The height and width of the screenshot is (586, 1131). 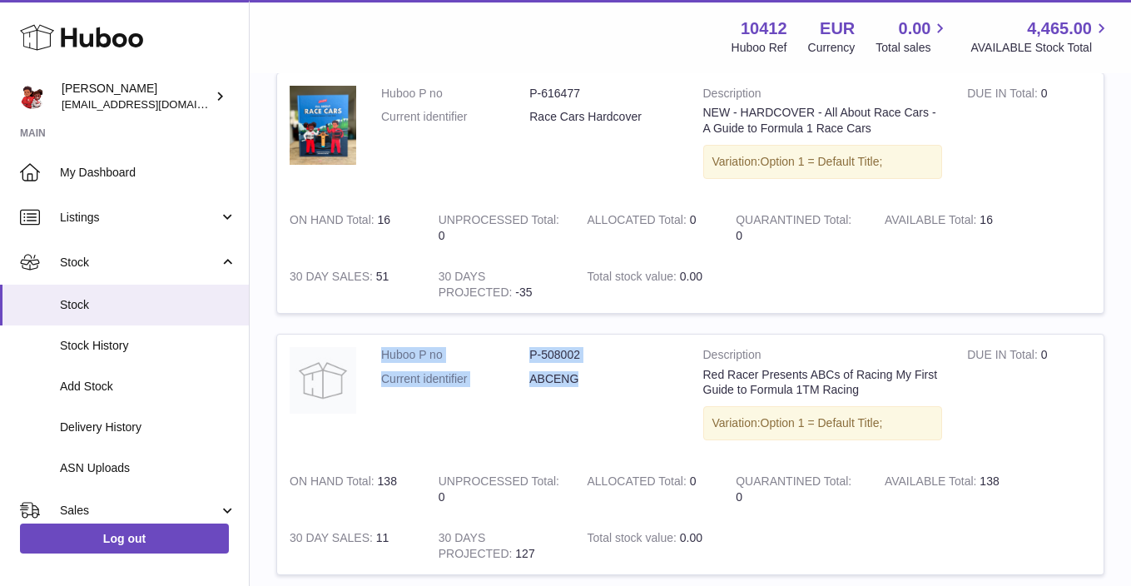 I want to click on dd: P-616477, so click(x=603, y=93).